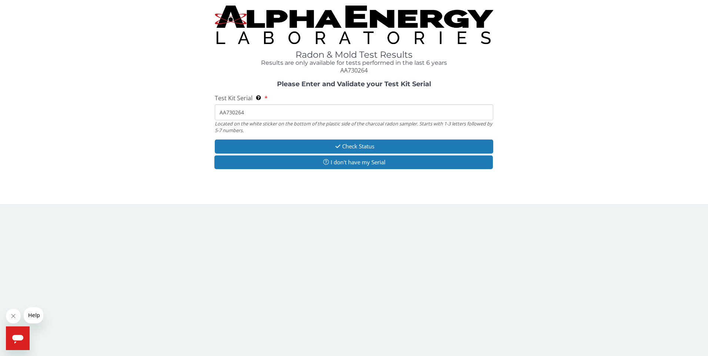 The image size is (708, 356). I want to click on span: Help, so click(10, 8).